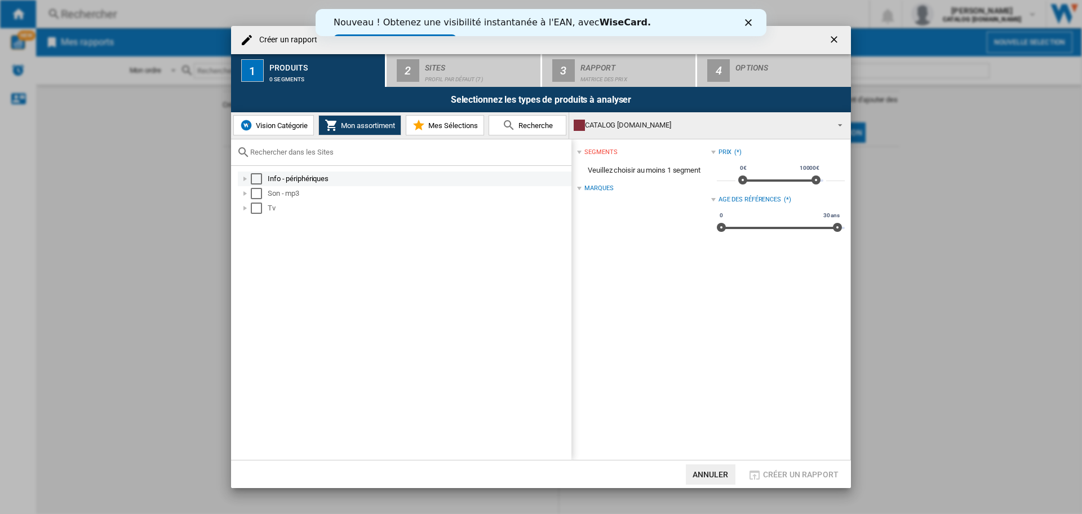 This screenshot has width=1082, height=514. What do you see at coordinates (801, 474) in the screenshot?
I see `span: Créer un rapport` at bounding box center [801, 474].